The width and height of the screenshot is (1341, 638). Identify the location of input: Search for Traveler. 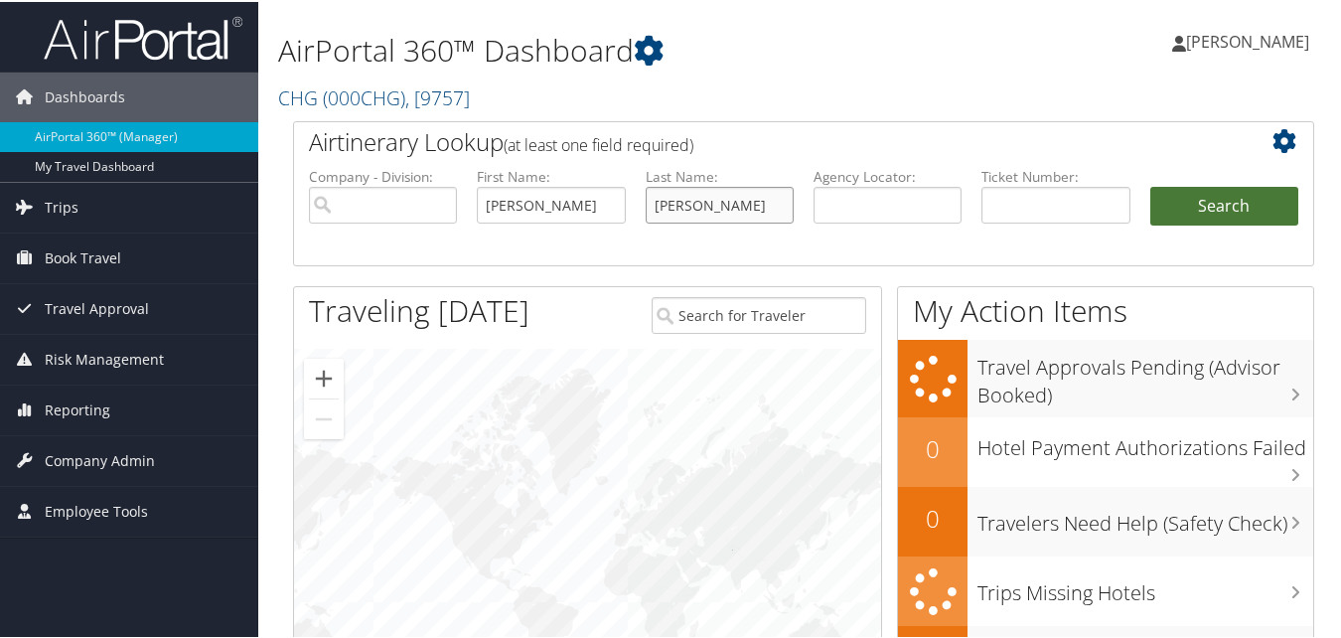
(759, 313).